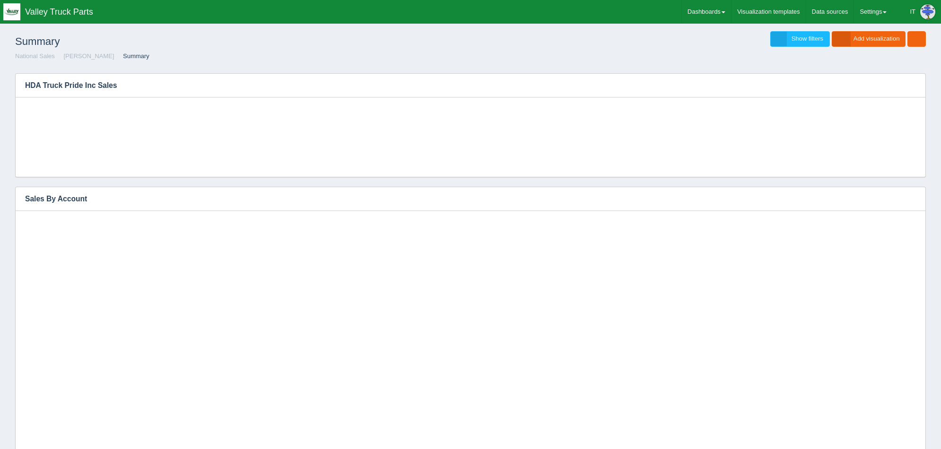  I want to click on a: National Sales, so click(35, 56).